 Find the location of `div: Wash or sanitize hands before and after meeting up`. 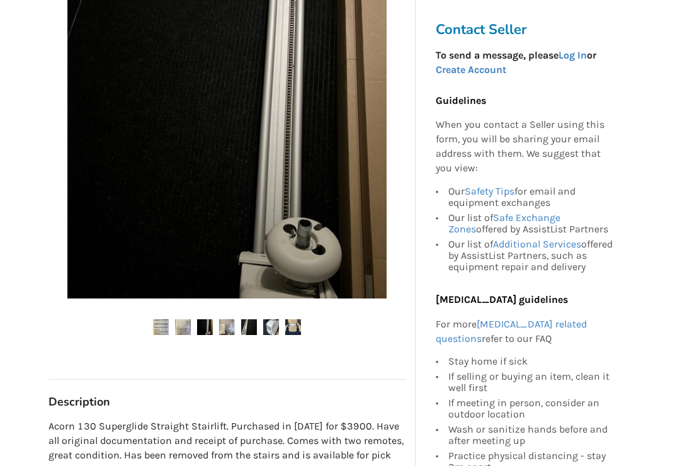

div: Wash or sanitize hands before and after meeting up is located at coordinates (532, 436).